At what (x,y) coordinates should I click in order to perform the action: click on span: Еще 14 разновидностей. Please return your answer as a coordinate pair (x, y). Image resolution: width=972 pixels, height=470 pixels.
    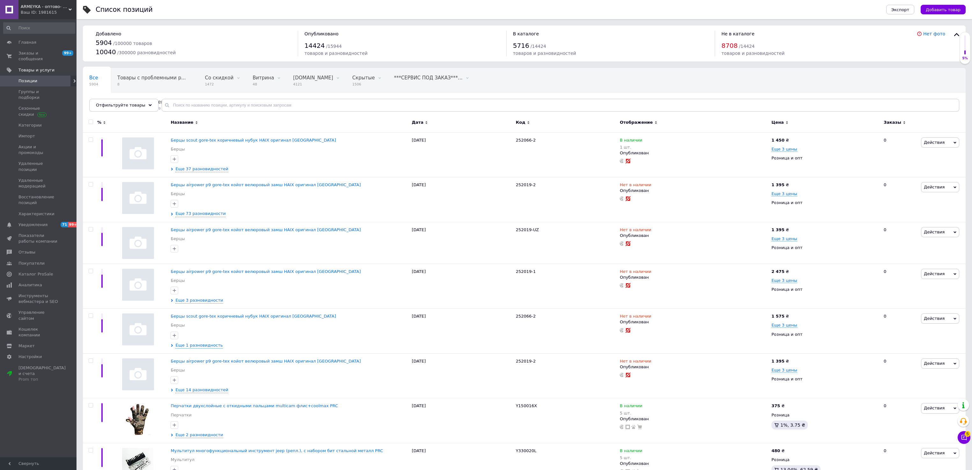
    Looking at the image, I should click on (202, 390).